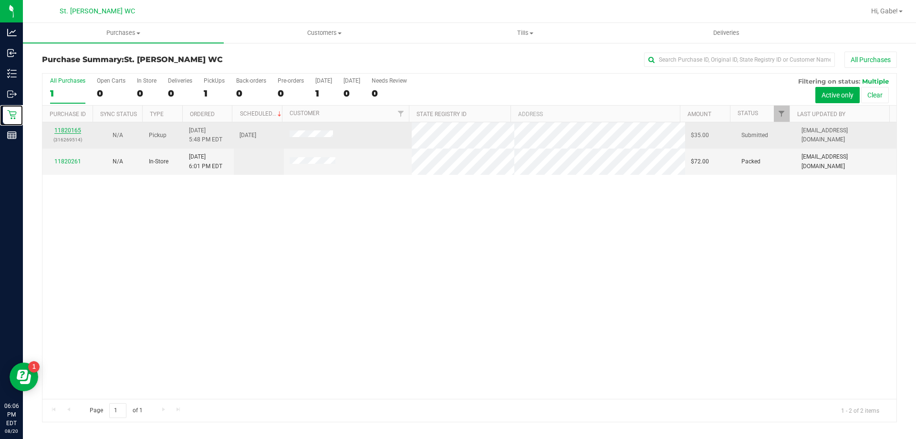  I want to click on span: Packed, so click(751, 161).